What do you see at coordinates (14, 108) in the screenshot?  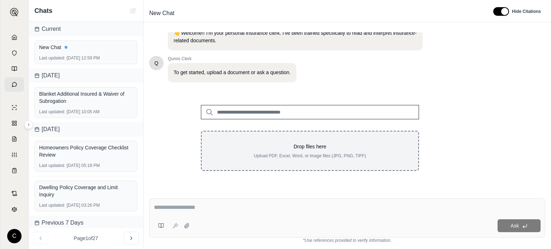 I see `a: Single Policy` at bounding box center [14, 108].